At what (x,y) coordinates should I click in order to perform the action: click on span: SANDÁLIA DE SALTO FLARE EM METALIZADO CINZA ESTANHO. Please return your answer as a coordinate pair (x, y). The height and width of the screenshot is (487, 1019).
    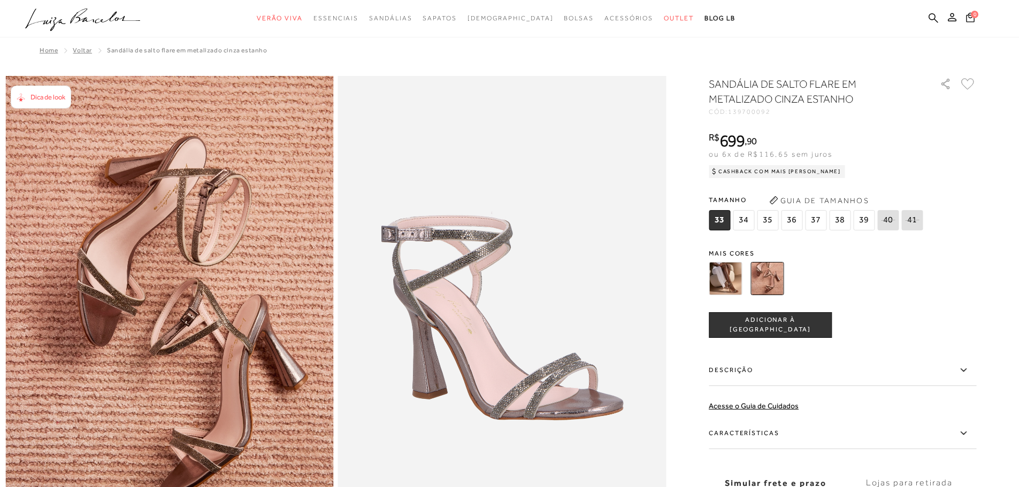
    Looking at the image, I should click on (187, 50).